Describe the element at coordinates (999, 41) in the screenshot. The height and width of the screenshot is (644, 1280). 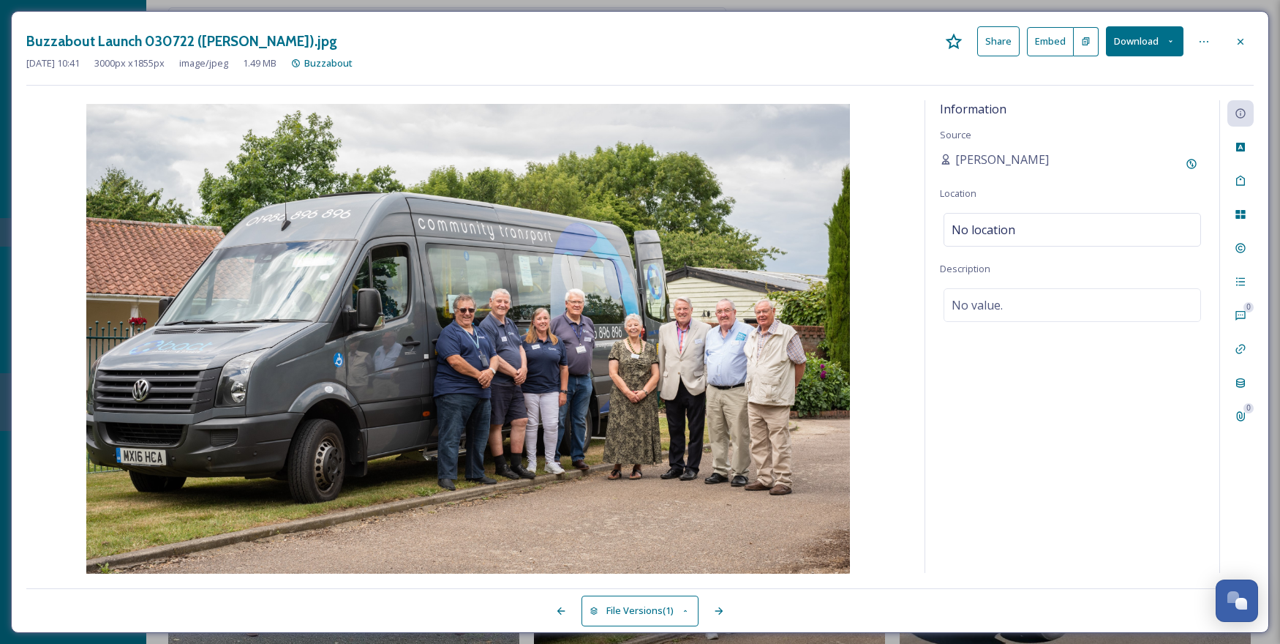
I see `button: Share` at that location.